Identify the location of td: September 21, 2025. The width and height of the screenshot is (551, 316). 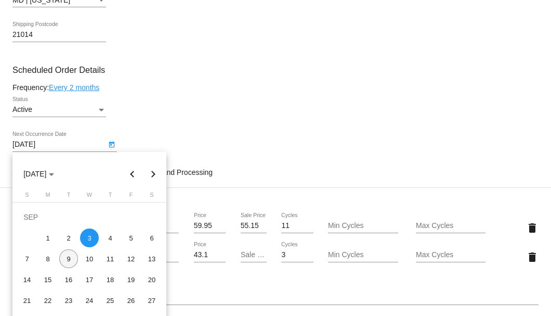
(27, 300).